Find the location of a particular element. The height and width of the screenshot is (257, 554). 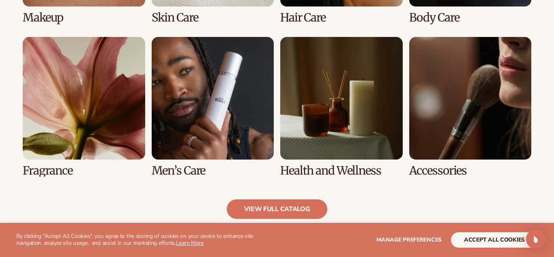

h3: Makeup is located at coordinates (84, 17).